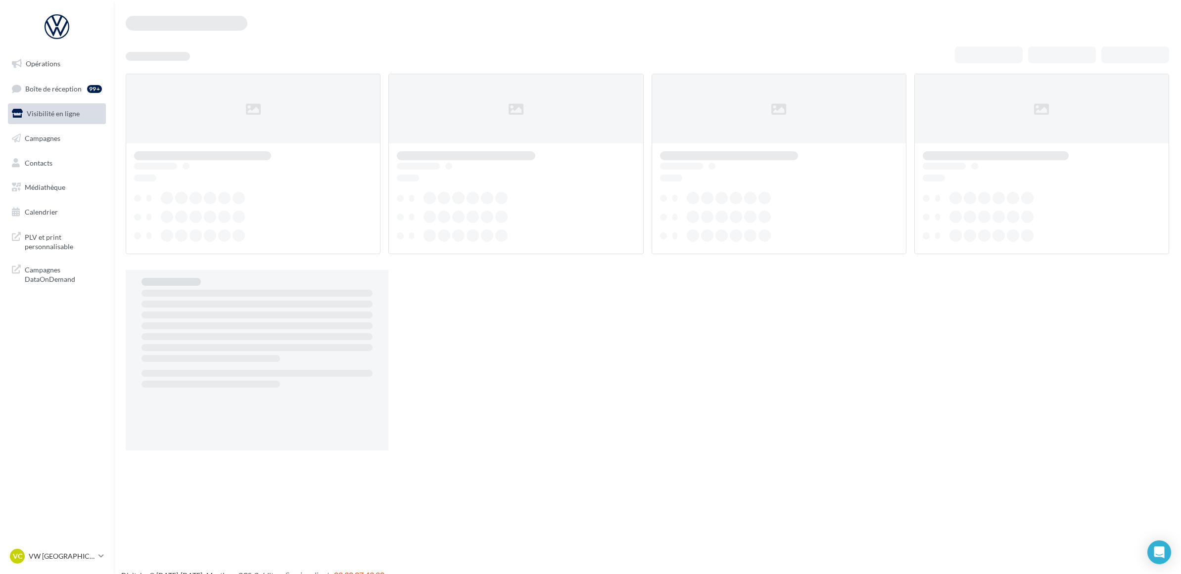  I want to click on a: Calendrier, so click(57, 212).